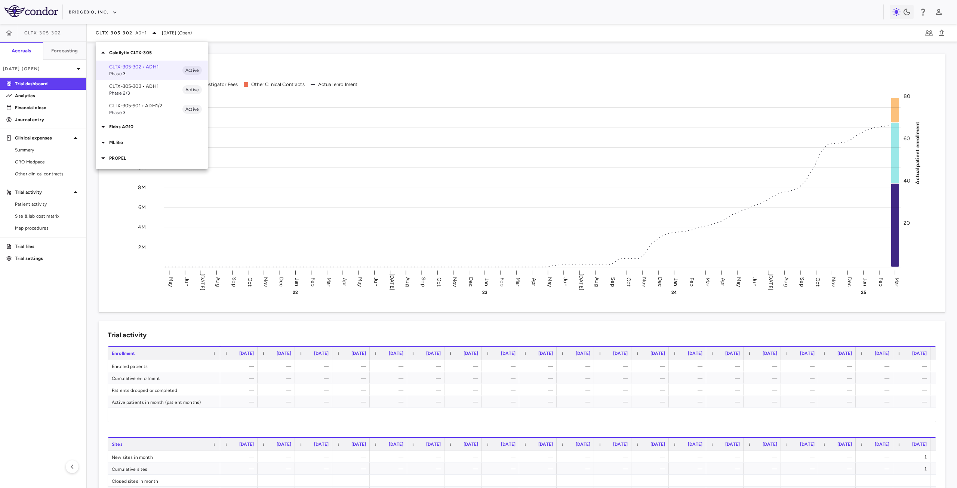 The width and height of the screenshot is (957, 488). I want to click on span: Phase 2/3, so click(146, 93).